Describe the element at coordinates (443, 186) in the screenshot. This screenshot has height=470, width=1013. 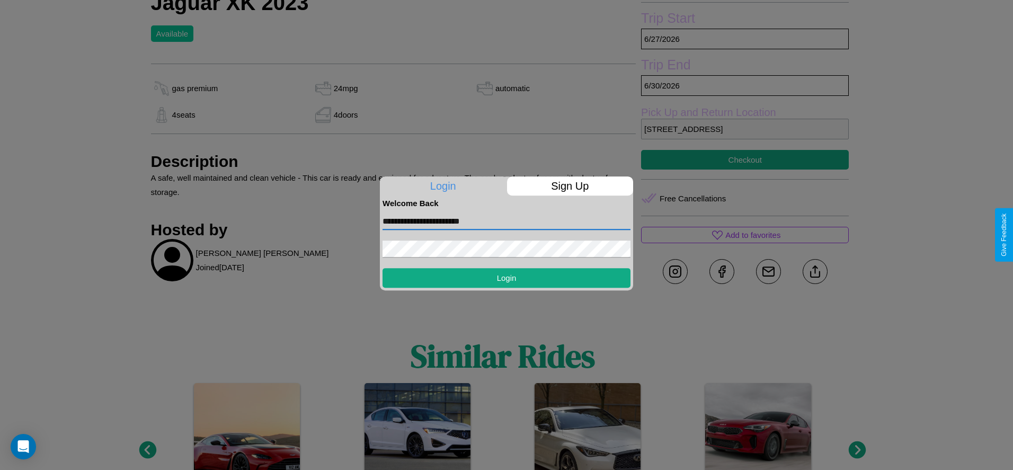
I see `p: Login` at that location.